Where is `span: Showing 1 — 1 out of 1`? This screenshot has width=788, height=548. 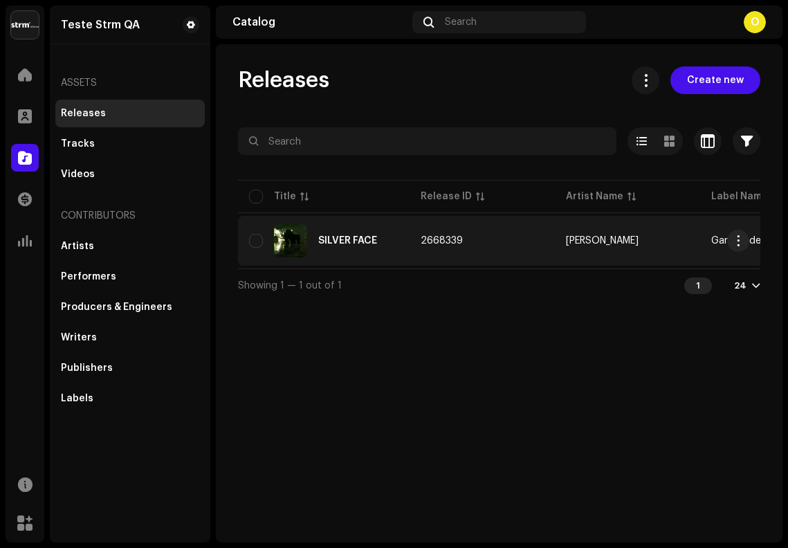 span: Showing 1 — 1 out of 1 is located at coordinates (290, 286).